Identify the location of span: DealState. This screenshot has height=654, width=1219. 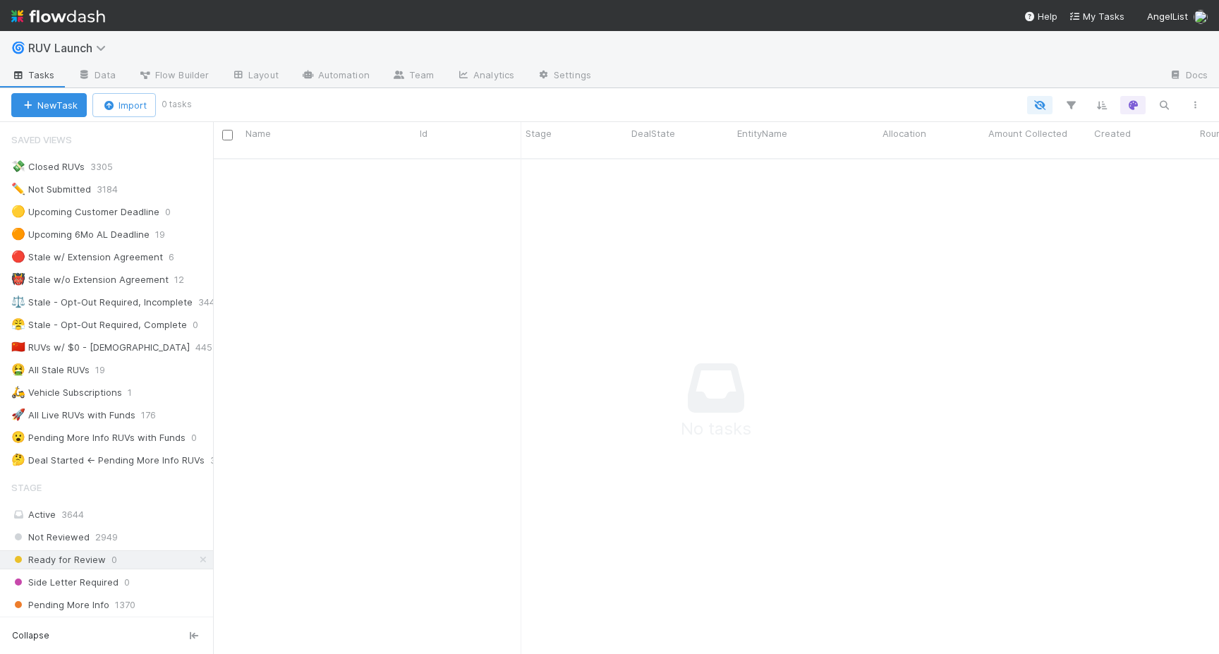
(653, 133).